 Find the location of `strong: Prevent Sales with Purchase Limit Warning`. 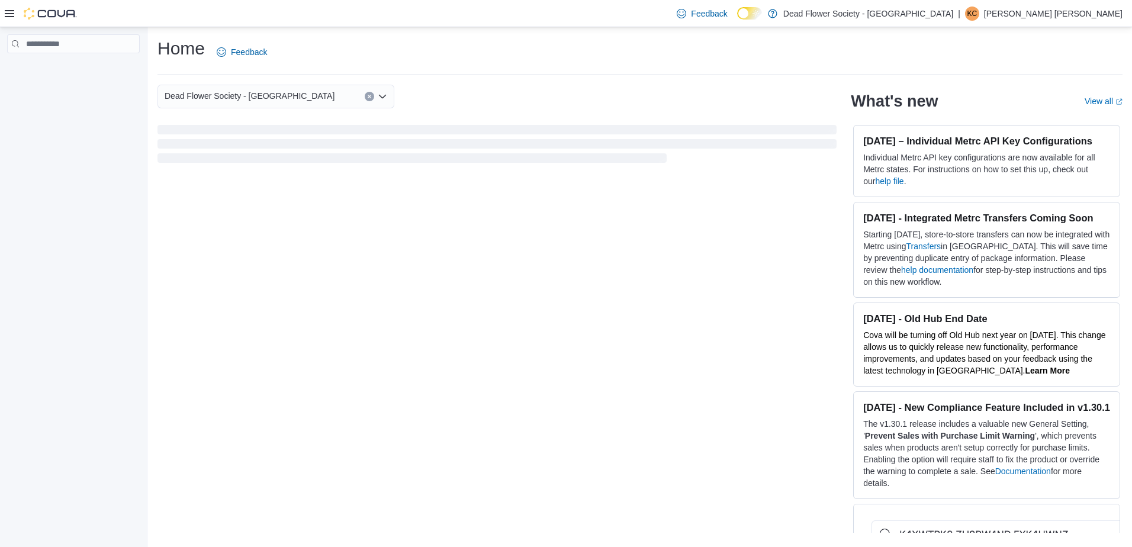

strong: Prevent Sales with Purchase Limit Warning is located at coordinates (950, 436).